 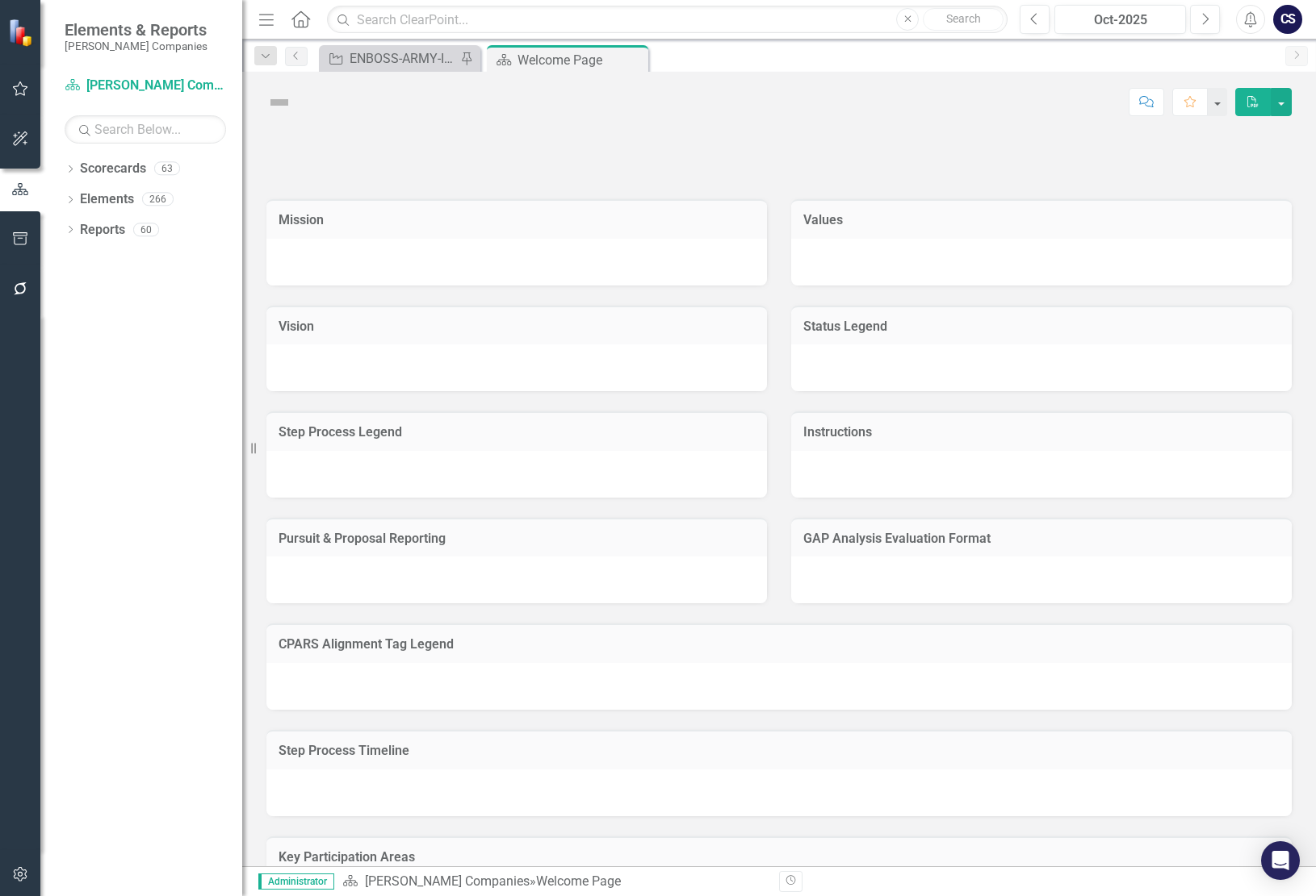 What do you see at coordinates (1041, 539) in the screenshot?
I see `h3: GAP Analysis Evaluation Format` at bounding box center [1041, 539].